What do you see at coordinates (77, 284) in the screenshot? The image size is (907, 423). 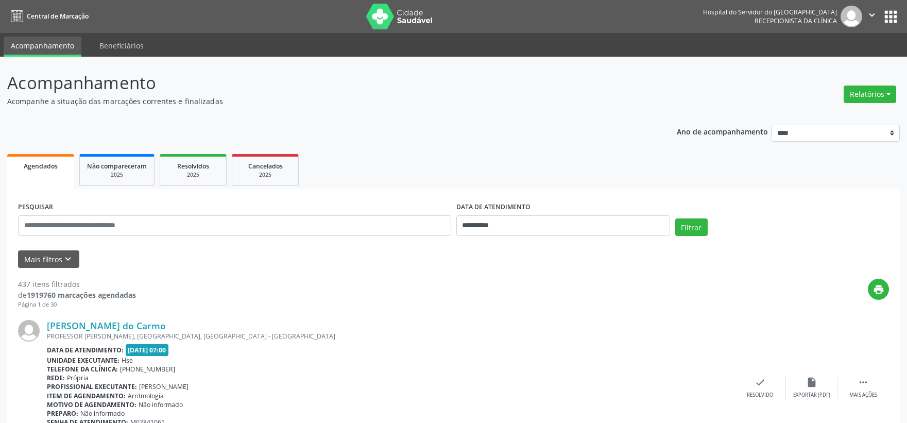 I see `div: 437 itens filtrados` at bounding box center [77, 284].